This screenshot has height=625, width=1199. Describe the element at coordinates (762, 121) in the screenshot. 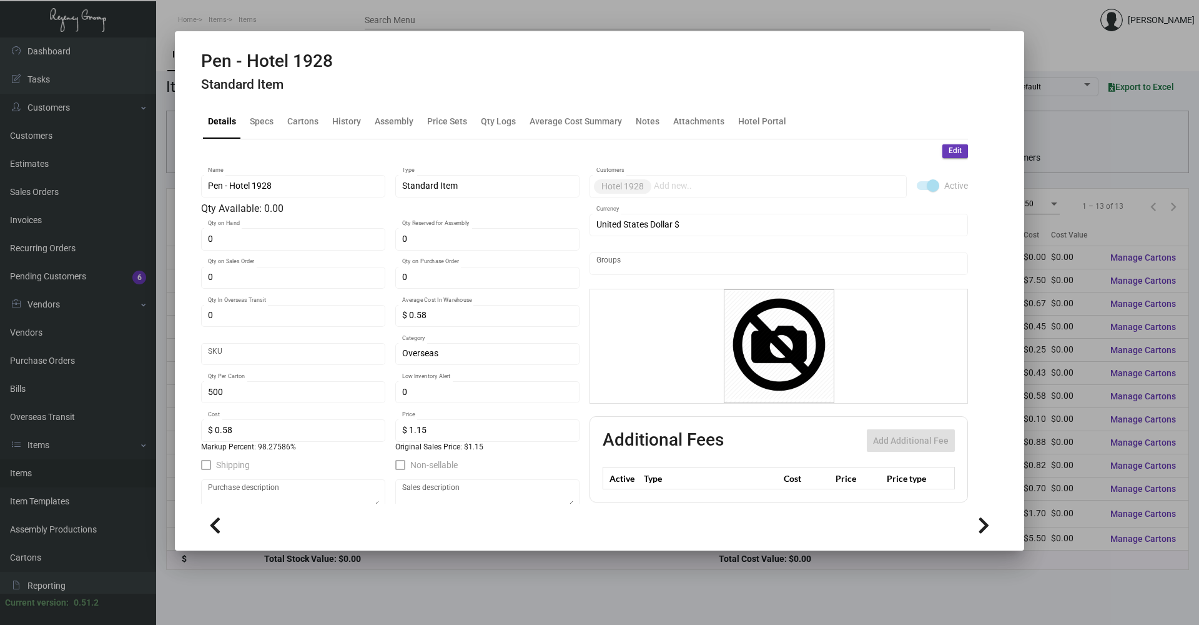

I see `div: Hotel Portal` at that location.